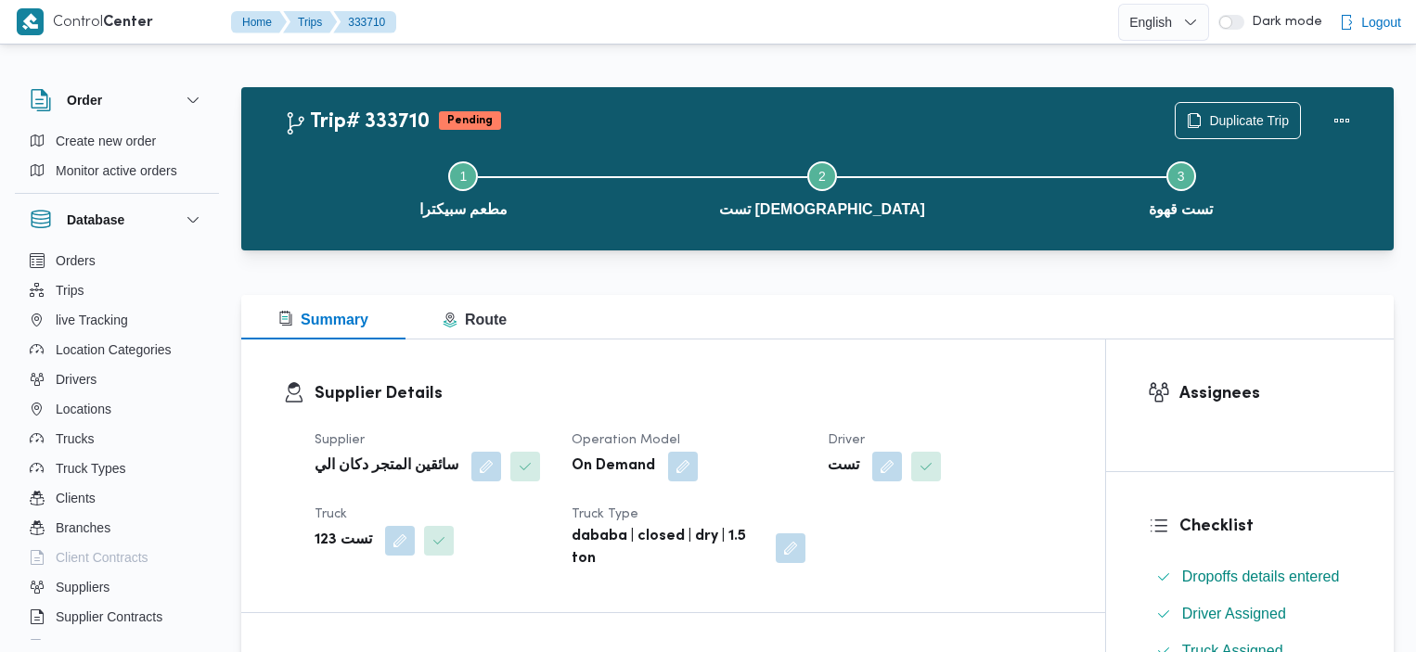 Image resolution: width=1416 pixels, height=652 pixels. What do you see at coordinates (117, 587) in the screenshot?
I see `button: Suppliers` at bounding box center [117, 587].